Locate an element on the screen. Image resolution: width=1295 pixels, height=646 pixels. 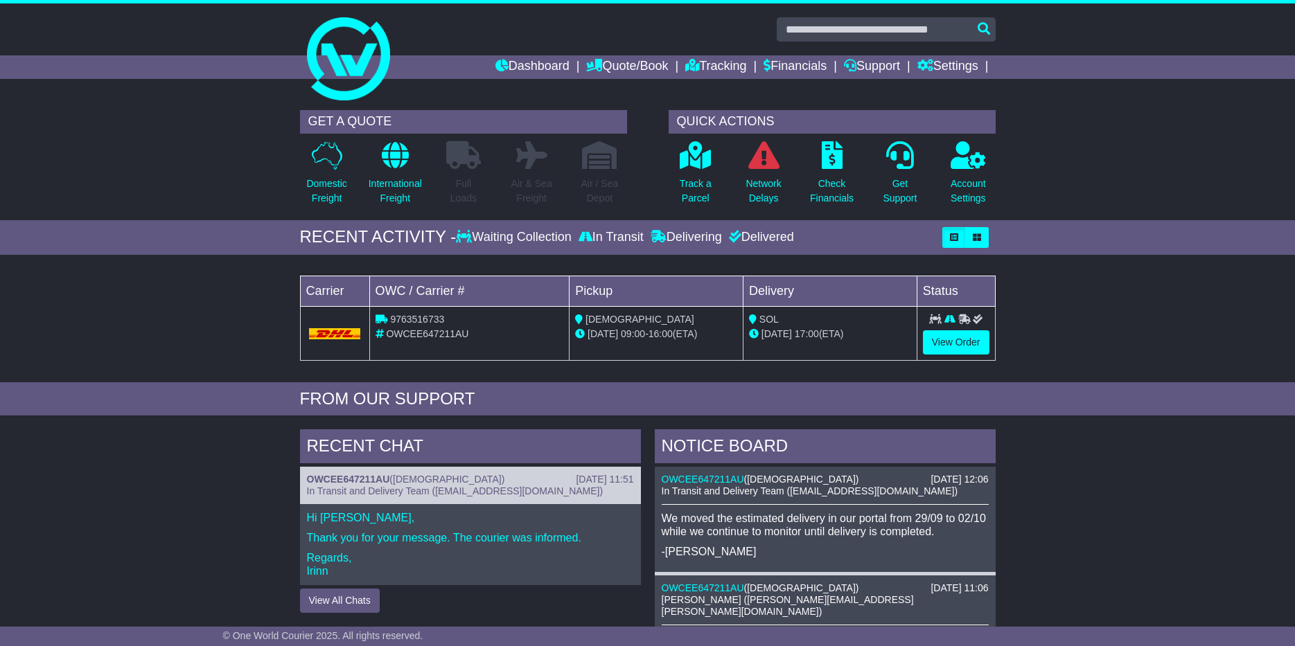
span: 16:00 is located at coordinates (660, 334).